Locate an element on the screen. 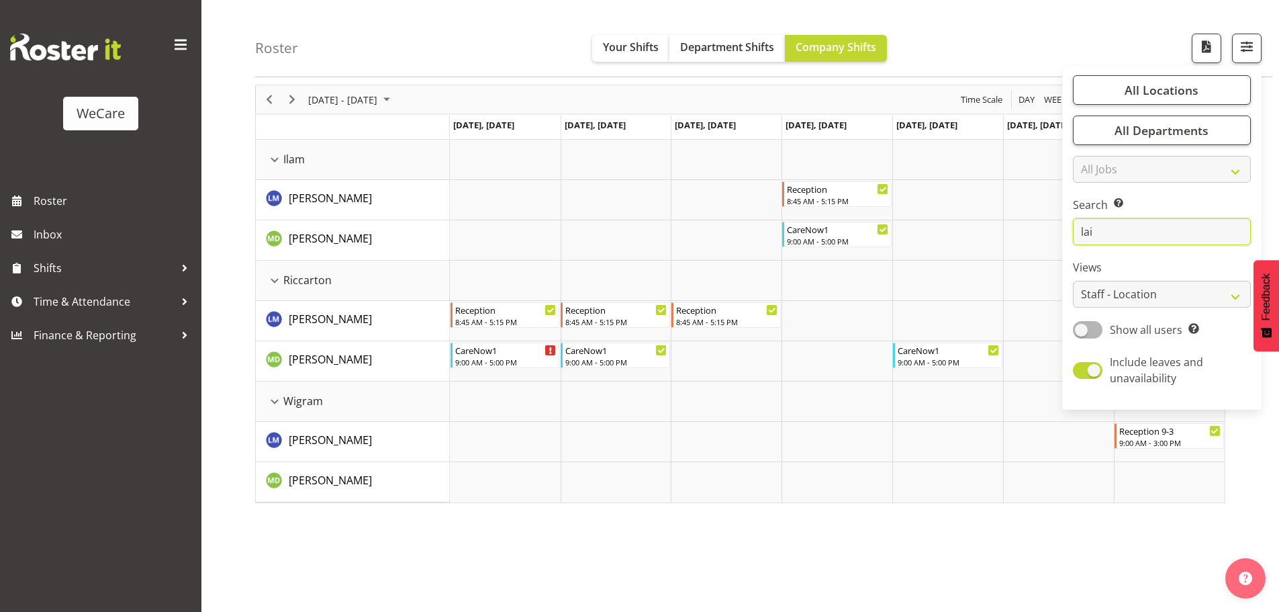 Image resolution: width=1279 pixels, height=612 pixels. button: Timeline Day is located at coordinates (1027, 99).